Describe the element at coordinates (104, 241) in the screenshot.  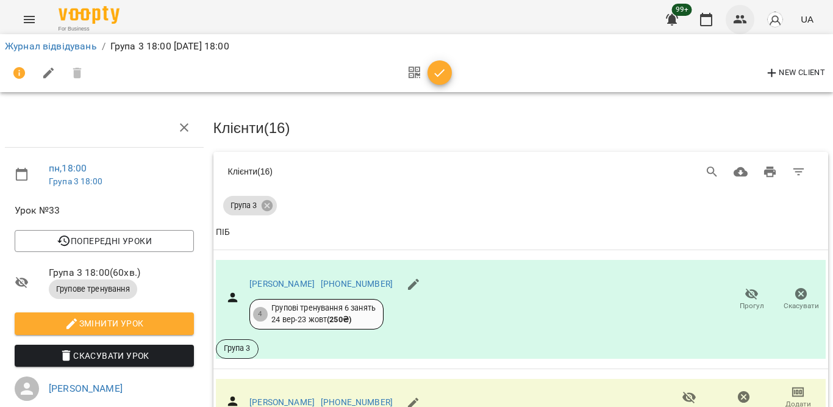
I see `button: Попередні уроки` at that location.